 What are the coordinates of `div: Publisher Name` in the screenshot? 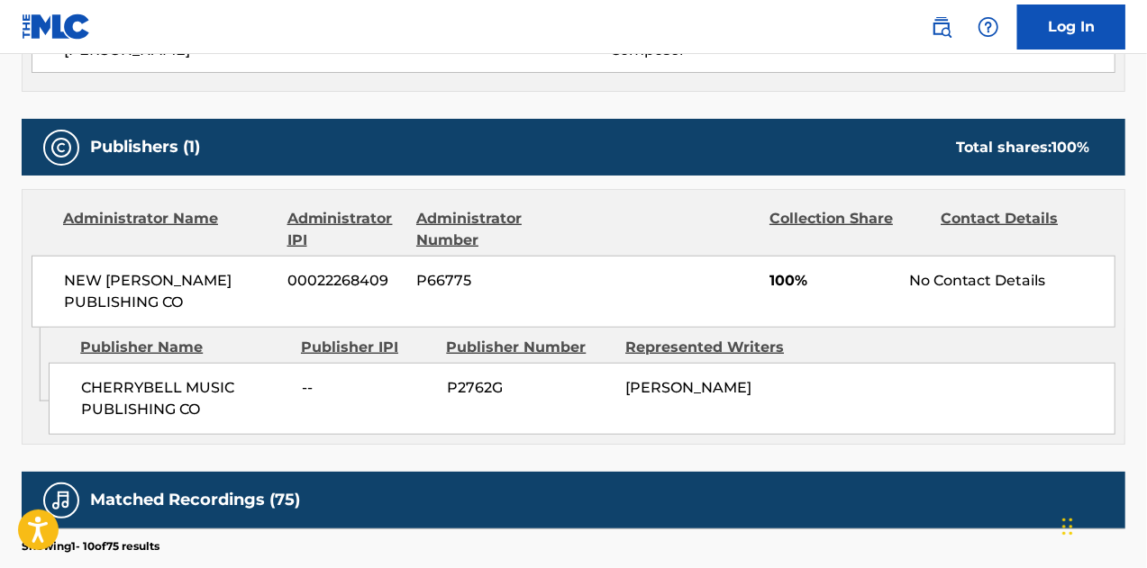 It's located at (184, 348).